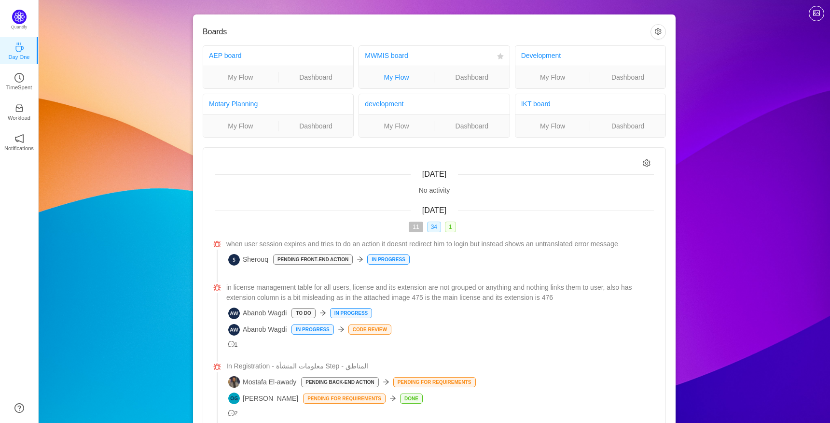 The width and height of the screenshot is (830, 423). I want to click on span: Mostafa El-awady, so click(262, 382).